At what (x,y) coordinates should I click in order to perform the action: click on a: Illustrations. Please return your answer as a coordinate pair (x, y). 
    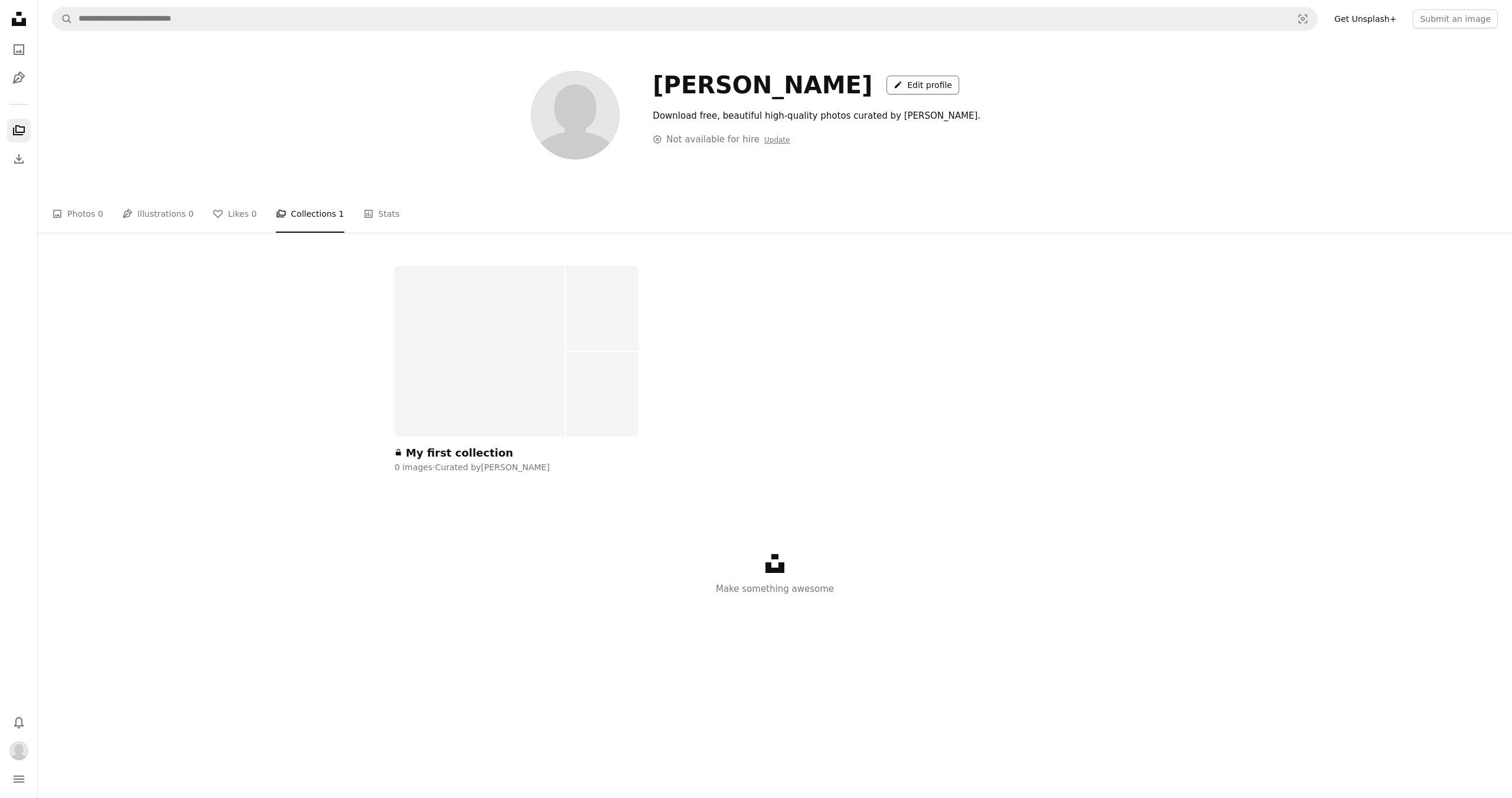
    Looking at the image, I should click on (19, 78).